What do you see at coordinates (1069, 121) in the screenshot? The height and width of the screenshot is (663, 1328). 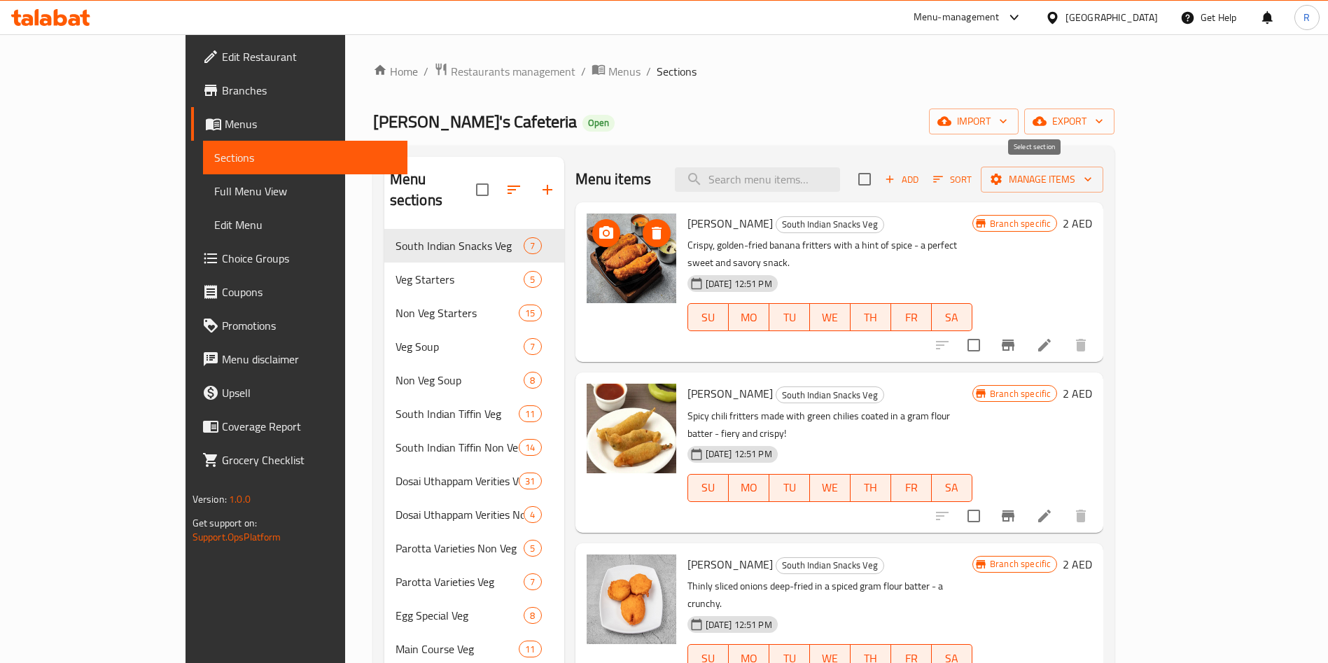 I see `span: export` at bounding box center [1069, 121].